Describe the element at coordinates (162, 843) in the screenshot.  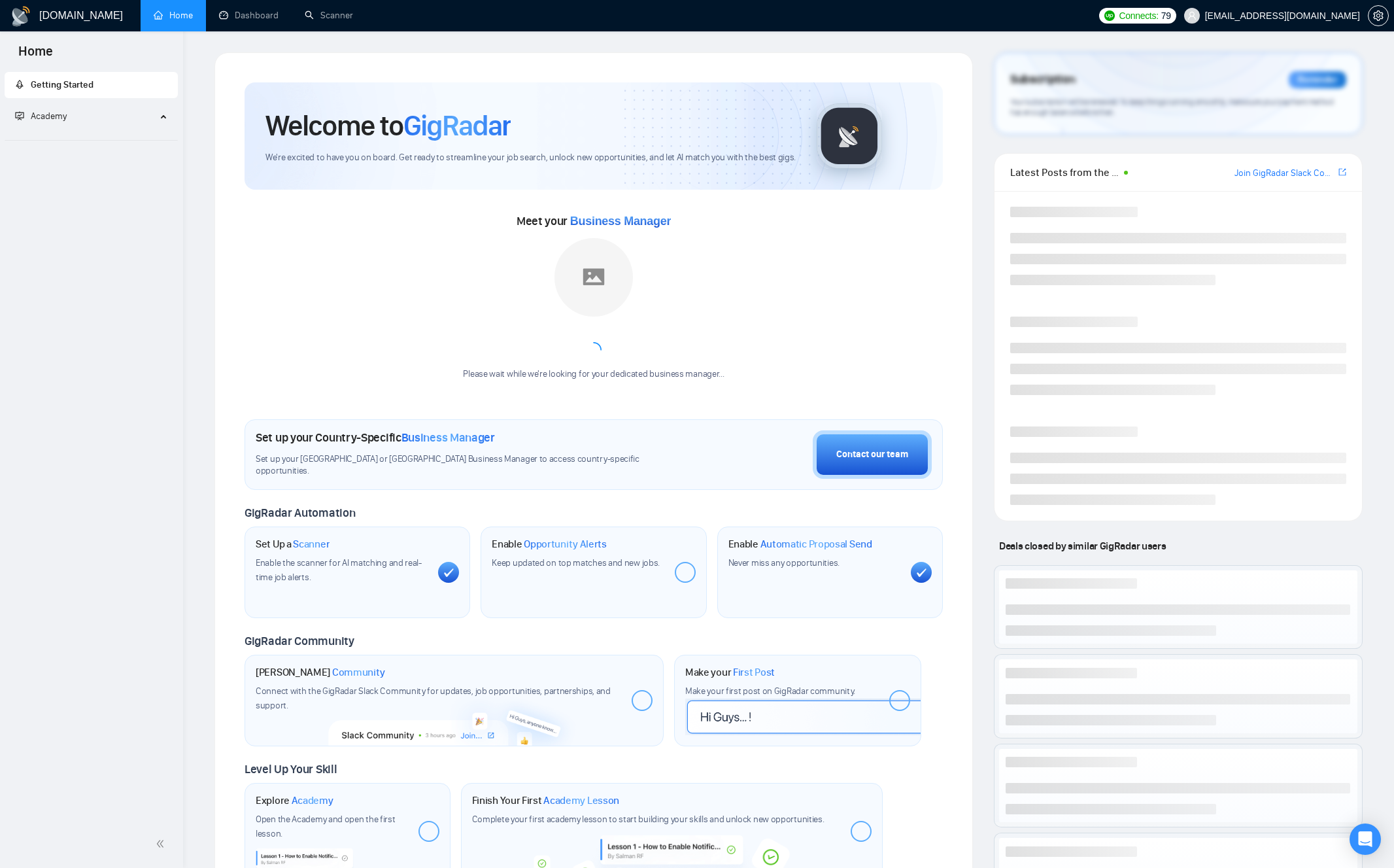
I see `span: double-left` at that location.